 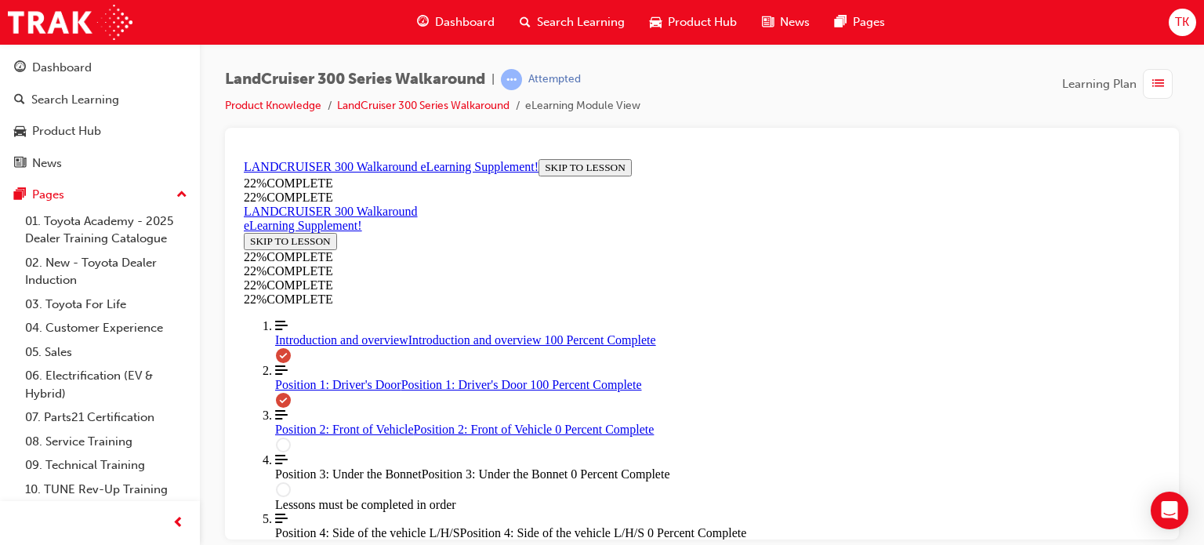 What do you see at coordinates (130, 379) in the screenshot?
I see `span: Position 4: Side of the vehicle L/H/S` at bounding box center [130, 379].